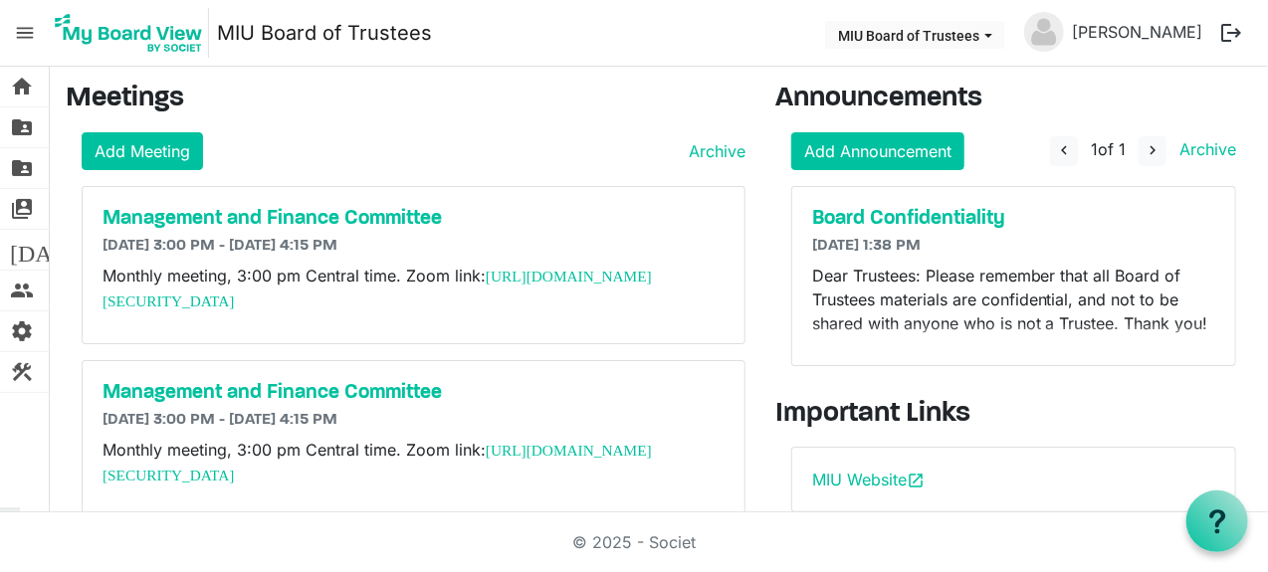 The width and height of the screenshot is (1268, 572). Describe the element at coordinates (142, 151) in the screenshot. I see `a: Add Meeting` at that location.